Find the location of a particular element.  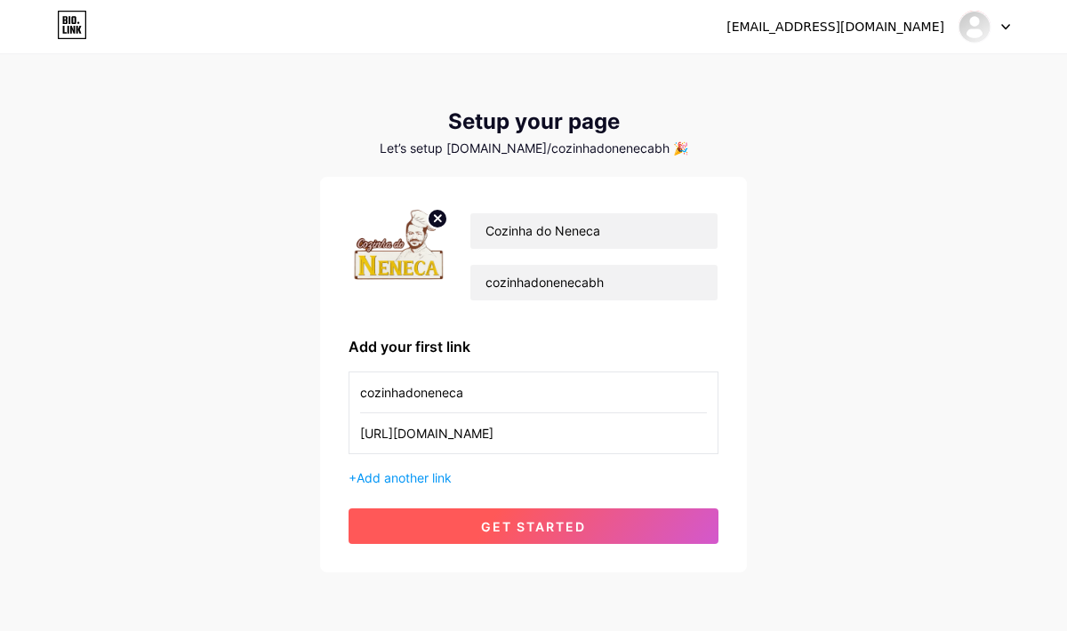

img: cozinhadonenecabh is located at coordinates (974, 27).